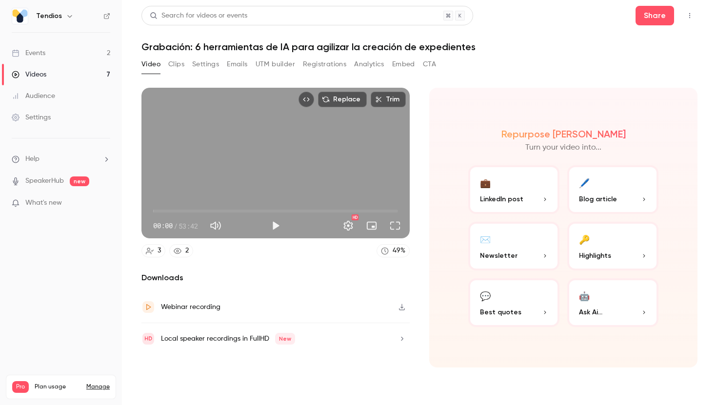  I want to click on div: Search for videos or events, so click(198, 16).